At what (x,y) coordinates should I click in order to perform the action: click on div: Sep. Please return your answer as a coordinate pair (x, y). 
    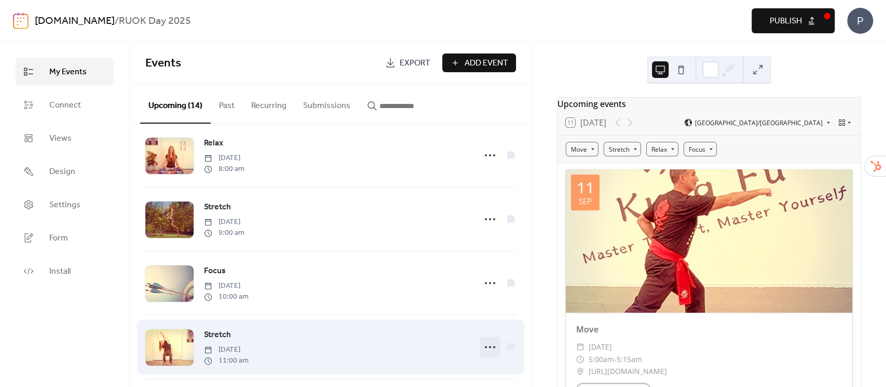
    Looking at the image, I should click on (585, 201).